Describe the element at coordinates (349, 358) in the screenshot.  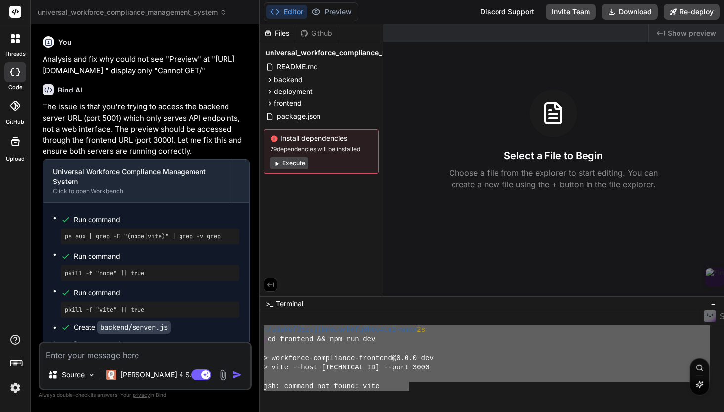
I see `span: > workforce-compliance-frontend@0.0.0 dev` at that location.